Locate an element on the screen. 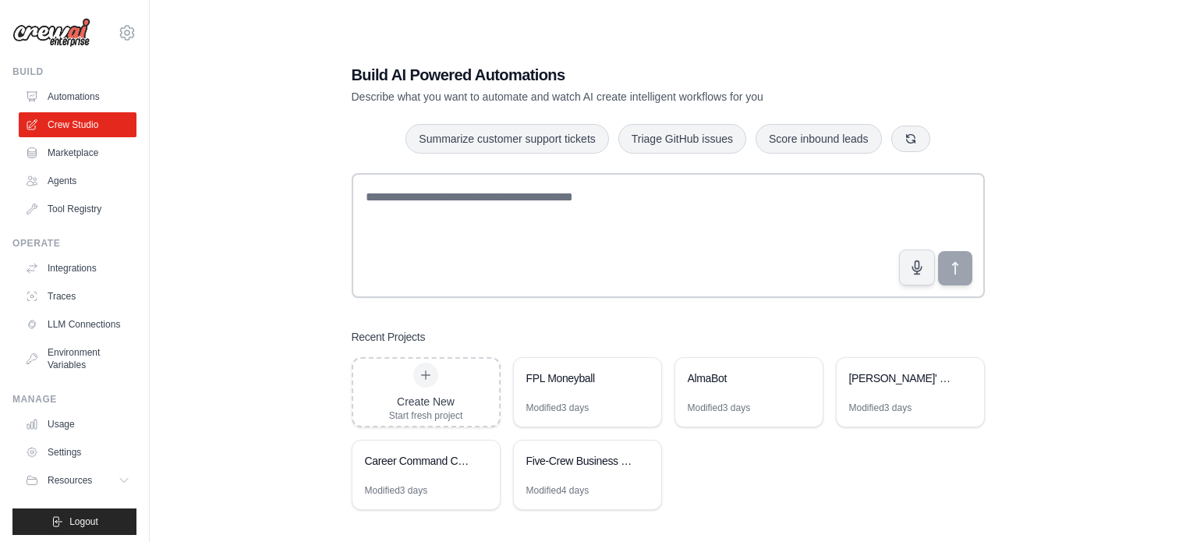 The image size is (1186, 542). a: Agents is located at coordinates (77, 181).